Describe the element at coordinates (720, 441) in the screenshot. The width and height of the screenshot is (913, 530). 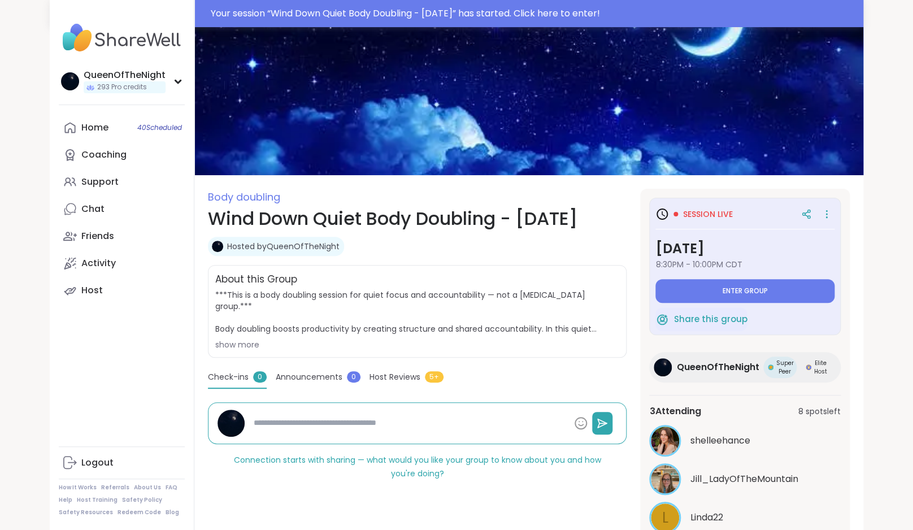
I see `span: shelleehance` at that location.